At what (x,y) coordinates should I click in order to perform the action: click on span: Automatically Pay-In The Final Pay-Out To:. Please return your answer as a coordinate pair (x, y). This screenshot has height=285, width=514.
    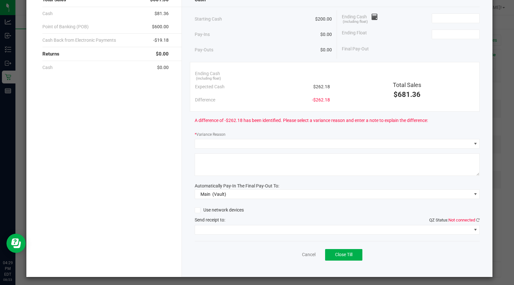
    Looking at the image, I should click on (237, 186).